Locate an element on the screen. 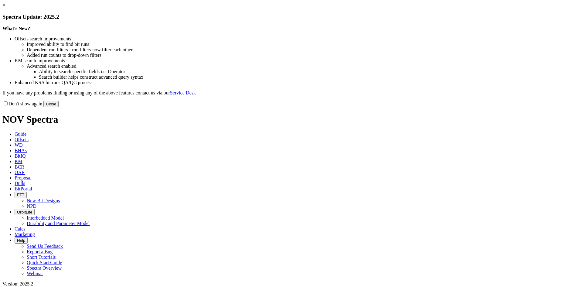  li: Offsets search improvements is located at coordinates (298, 39).